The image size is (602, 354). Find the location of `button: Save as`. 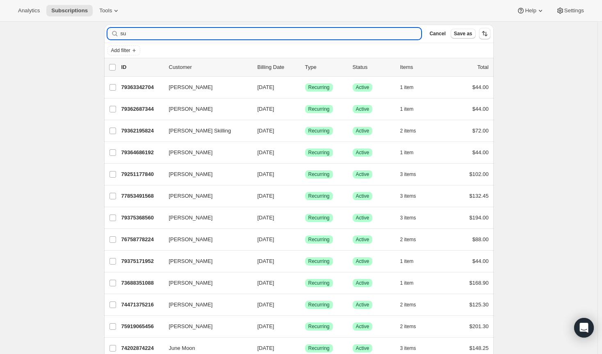

button: Save as is located at coordinates (463, 34).